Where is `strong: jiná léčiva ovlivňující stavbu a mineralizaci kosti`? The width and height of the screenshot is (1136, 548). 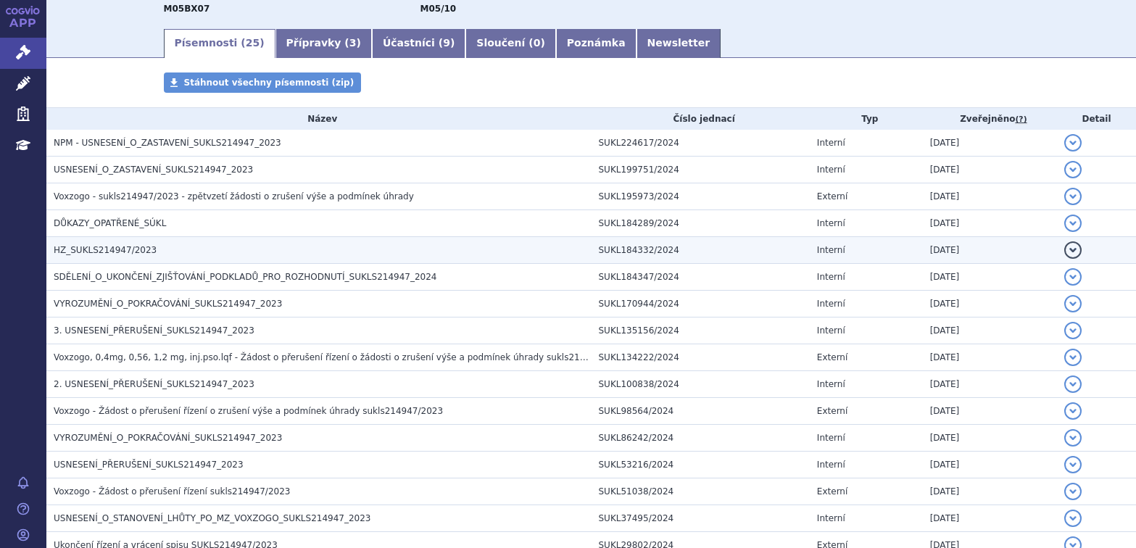
strong: jiná léčiva ovlivňující stavbu a mineralizaci kosti is located at coordinates (438, 9).